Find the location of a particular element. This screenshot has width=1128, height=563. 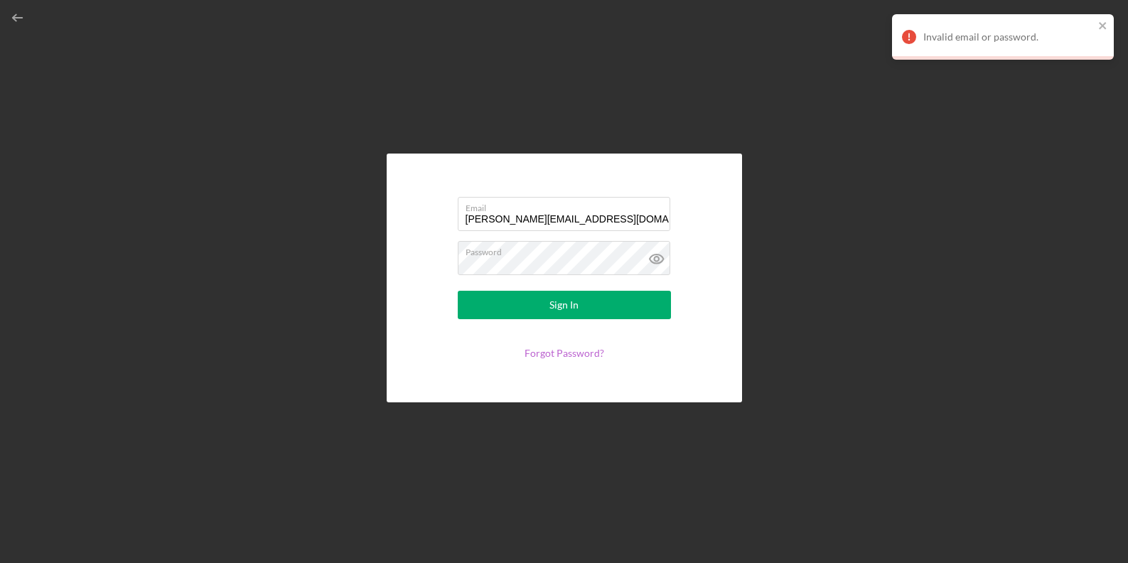

button: Sign In is located at coordinates (564, 305).